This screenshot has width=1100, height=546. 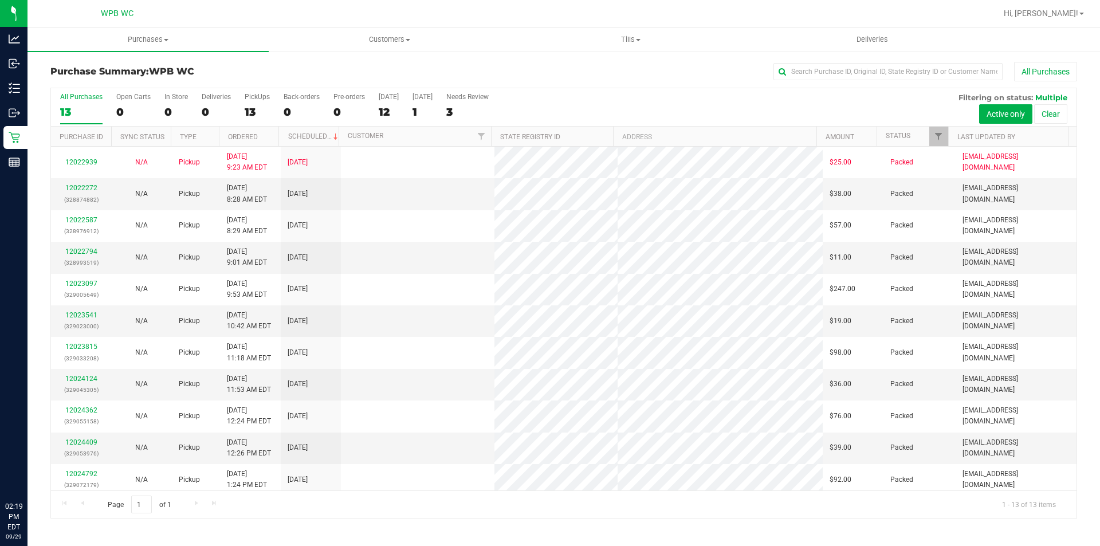 What do you see at coordinates (1045, 72) in the screenshot?
I see `button: All Purchases` at bounding box center [1045, 72].